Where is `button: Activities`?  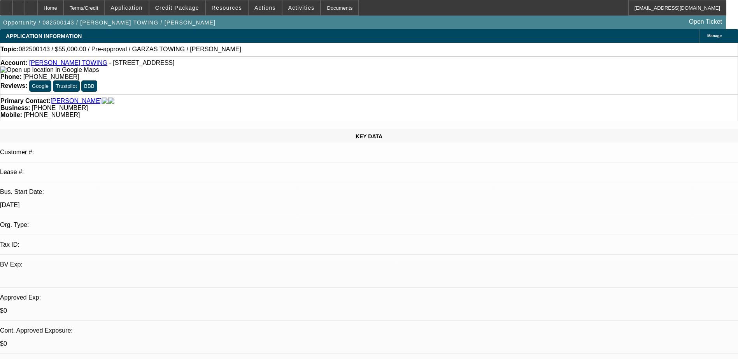
button: Activities is located at coordinates (301, 8).